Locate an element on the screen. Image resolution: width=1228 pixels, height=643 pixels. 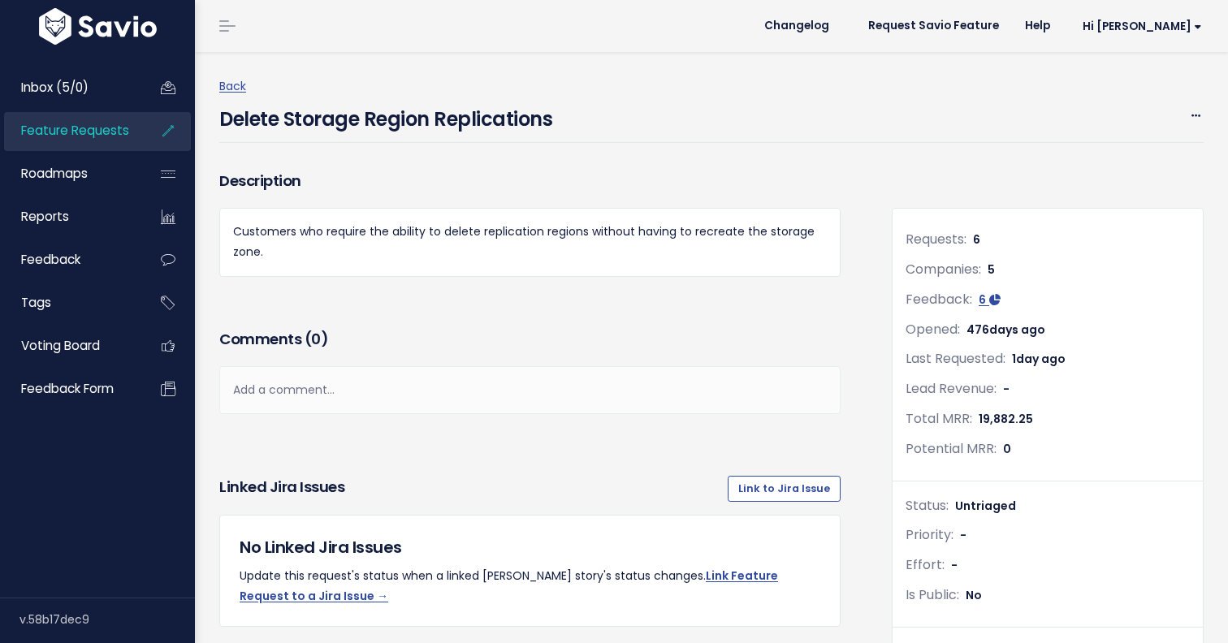
span: 19,882.25 is located at coordinates (1005, 419).